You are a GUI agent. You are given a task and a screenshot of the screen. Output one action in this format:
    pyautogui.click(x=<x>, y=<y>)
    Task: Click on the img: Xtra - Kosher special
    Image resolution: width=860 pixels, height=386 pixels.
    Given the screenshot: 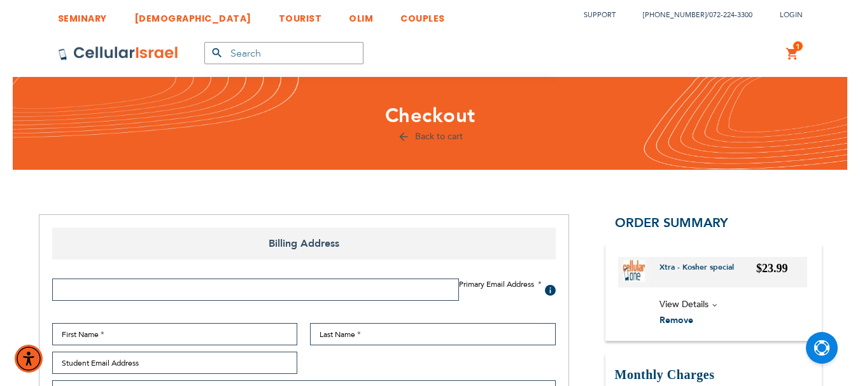 What is the action you would take?
    pyautogui.click(x=634, y=271)
    